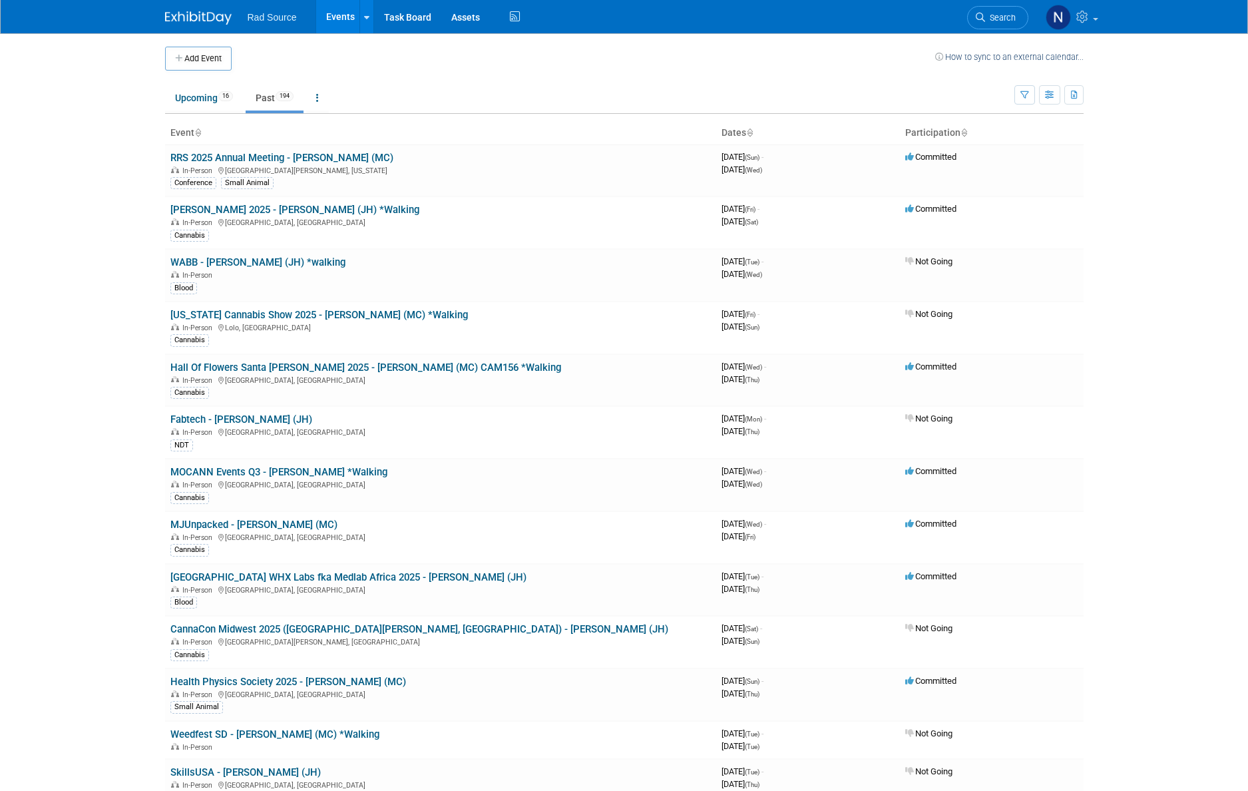  What do you see at coordinates (991, 133) in the screenshot?
I see `th: Participation` at bounding box center [991, 133].